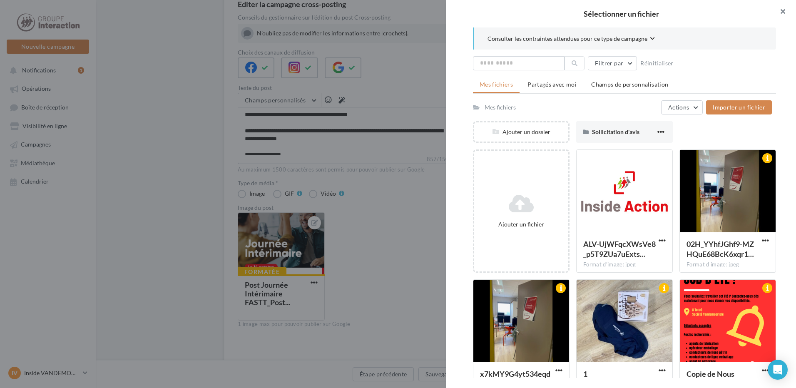  Describe the element at coordinates (679, 107) in the screenshot. I see `span: Actions` at that location.